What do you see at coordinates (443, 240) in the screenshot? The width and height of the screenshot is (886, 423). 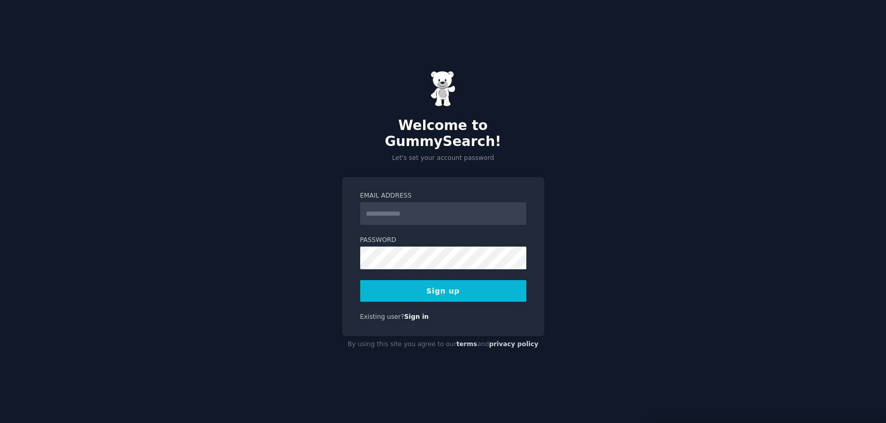 I see `label: Password` at bounding box center [443, 240].